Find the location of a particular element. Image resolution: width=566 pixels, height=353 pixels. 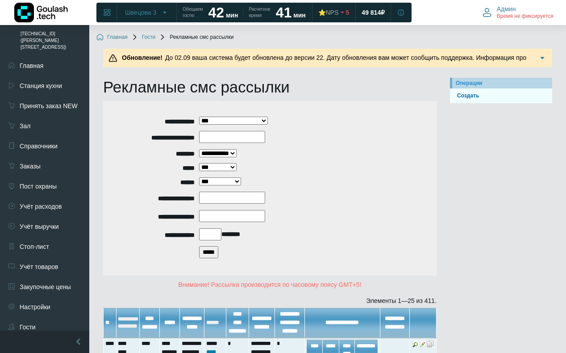

a: Логотип компании Goulash.tech is located at coordinates (41, 12).